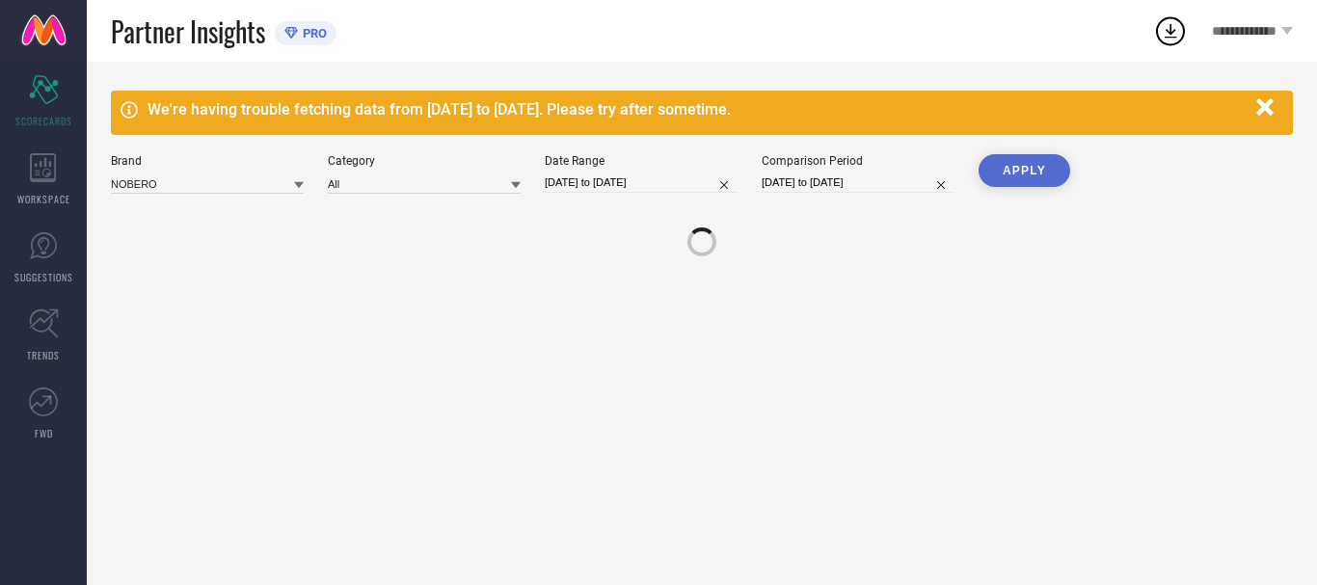  What do you see at coordinates (312, 33) in the screenshot?
I see `span: PRO` at bounding box center [312, 33].